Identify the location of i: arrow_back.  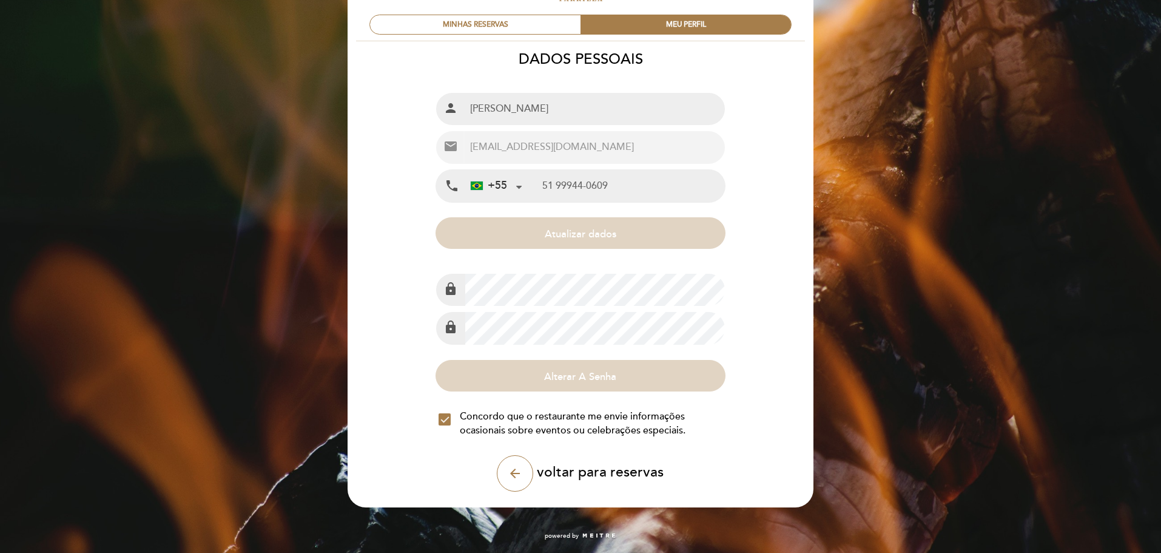
(515, 473).